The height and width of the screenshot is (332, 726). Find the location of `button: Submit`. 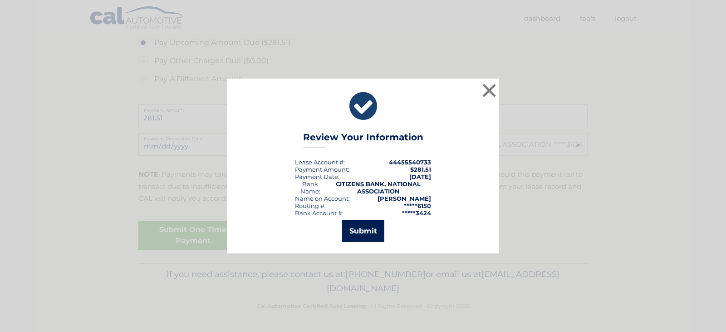

button: Submit is located at coordinates (363, 231).